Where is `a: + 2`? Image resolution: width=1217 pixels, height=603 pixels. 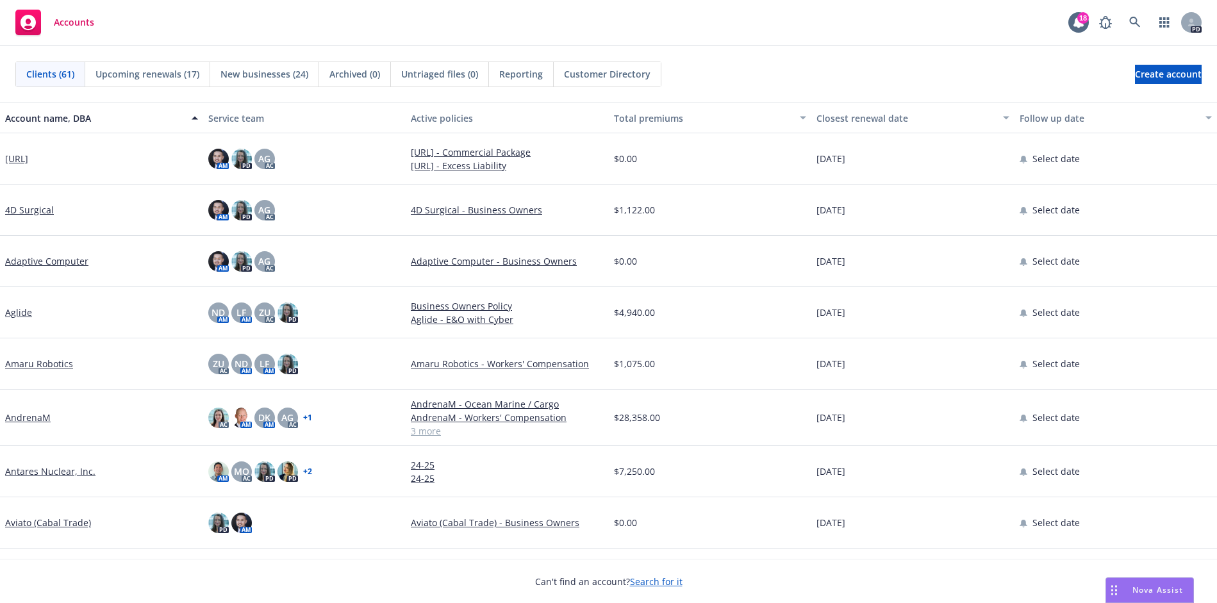 a: + 2 is located at coordinates (308, 472).